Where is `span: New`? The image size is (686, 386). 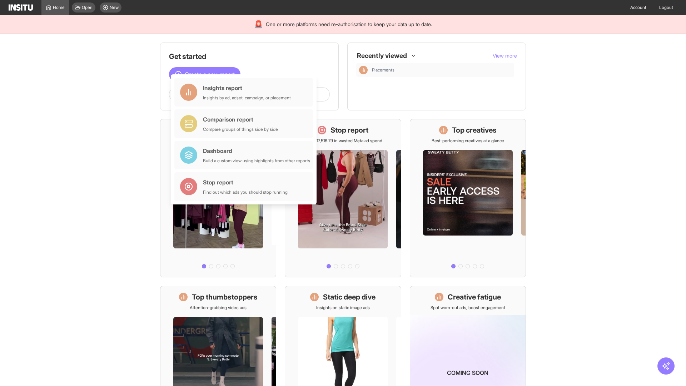
span: New is located at coordinates (114, 7).